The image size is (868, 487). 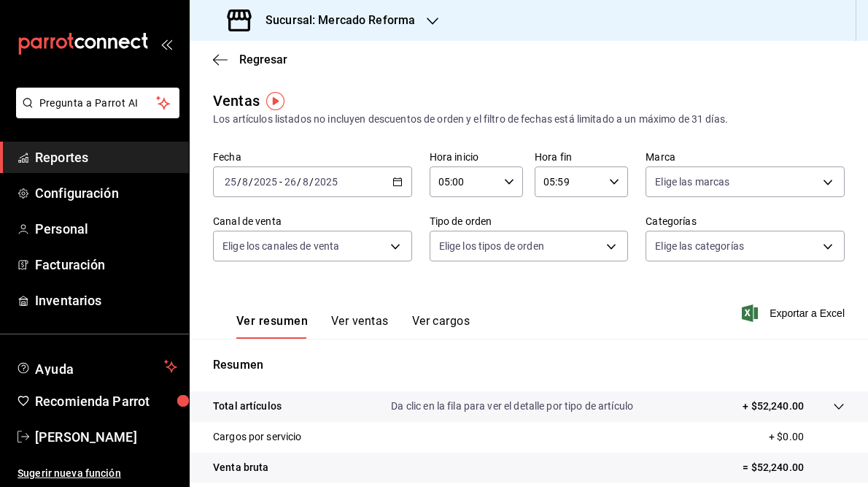 I want to click on label: Marca, so click(x=745, y=157).